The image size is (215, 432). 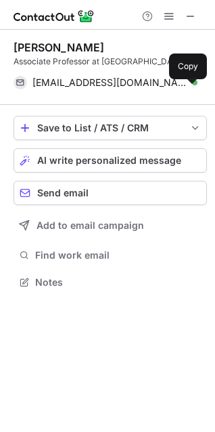 What do you see at coordinates (110, 225) in the screenshot?
I see `button: Add to email campaign` at bounding box center [110, 225].